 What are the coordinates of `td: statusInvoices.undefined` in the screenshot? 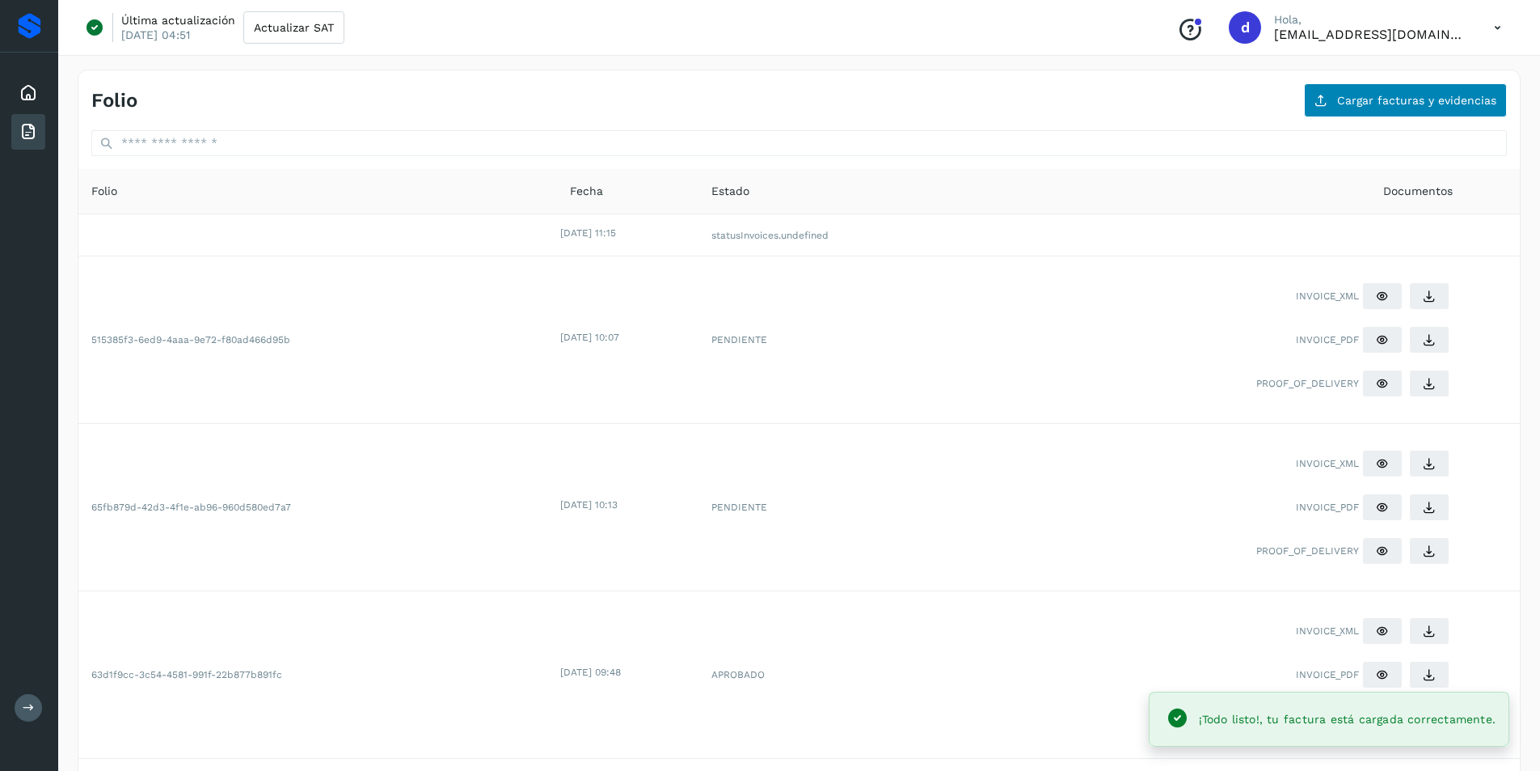 It's located at (849, 235).